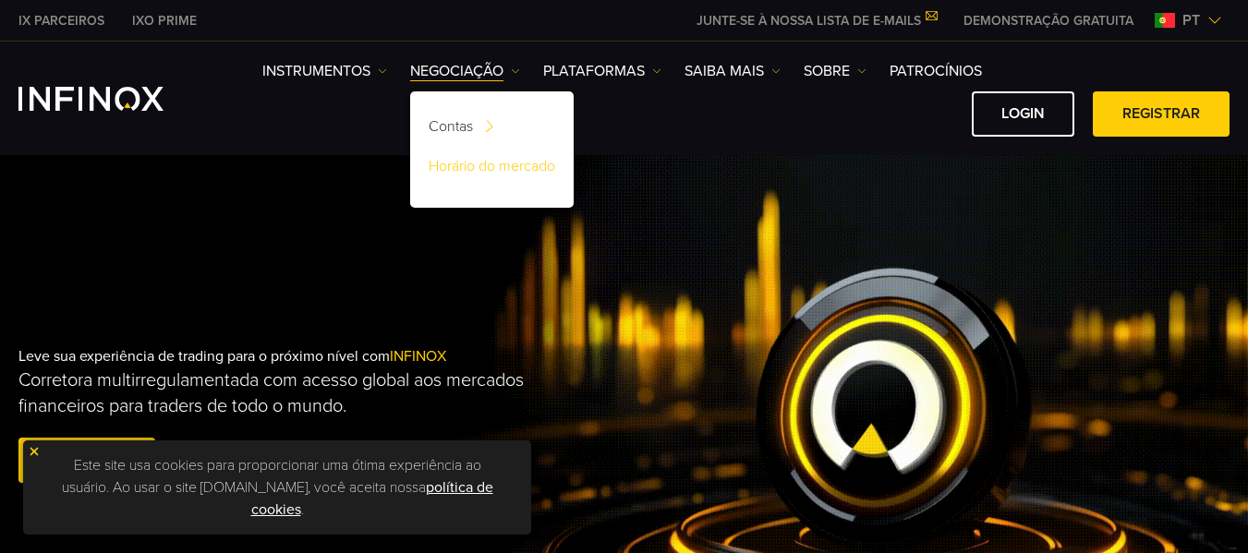 Image resolution: width=1248 pixels, height=553 pixels. What do you see at coordinates (339, 418) in the screenshot?
I see `div: Leve sua experiência de trading para o próximo nível com` at bounding box center [339, 418].